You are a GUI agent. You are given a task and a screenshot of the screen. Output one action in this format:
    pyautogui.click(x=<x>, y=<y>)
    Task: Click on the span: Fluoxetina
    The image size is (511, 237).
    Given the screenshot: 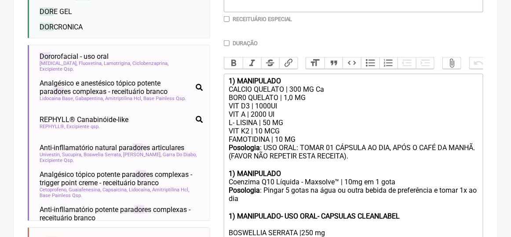 What is the action you would take?
    pyautogui.click(x=91, y=63)
    